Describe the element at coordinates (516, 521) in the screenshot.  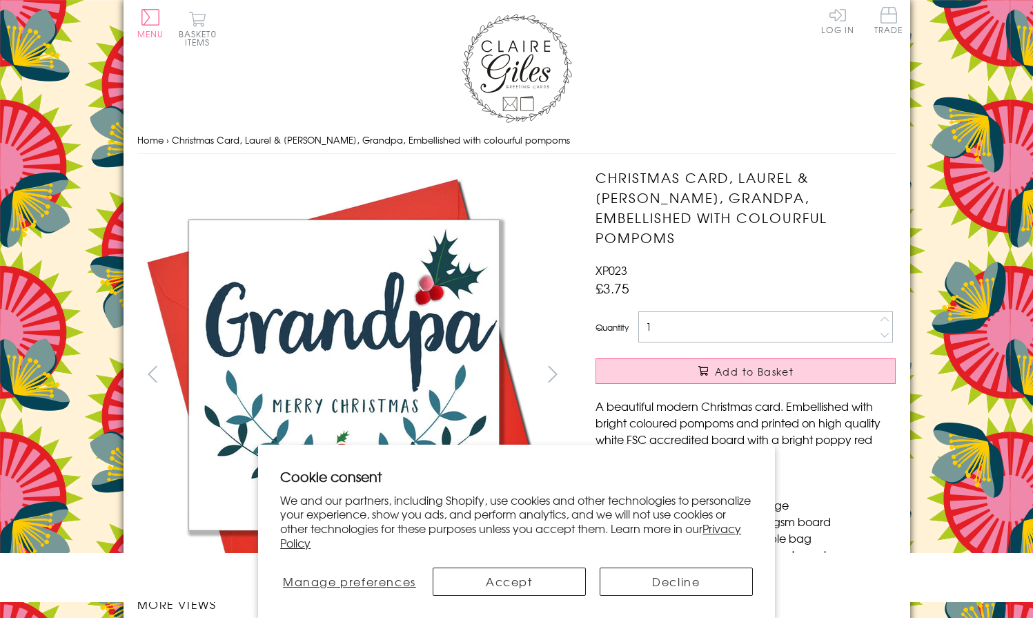
I see `p: We and our partners, including Shopify, use cookies and other technologies to personalize your ex...` at that location.